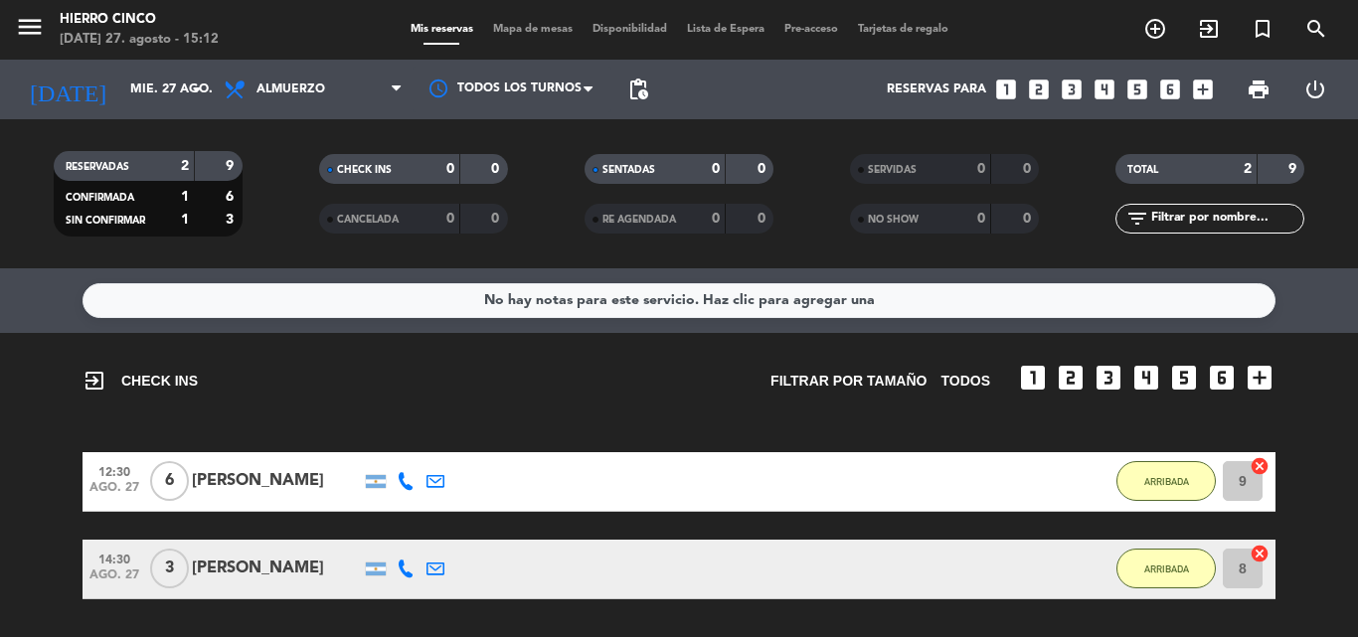 This screenshot has height=637, width=1358. Describe the element at coordinates (639, 220) in the screenshot. I see `span: RE AGENDADA` at that location.